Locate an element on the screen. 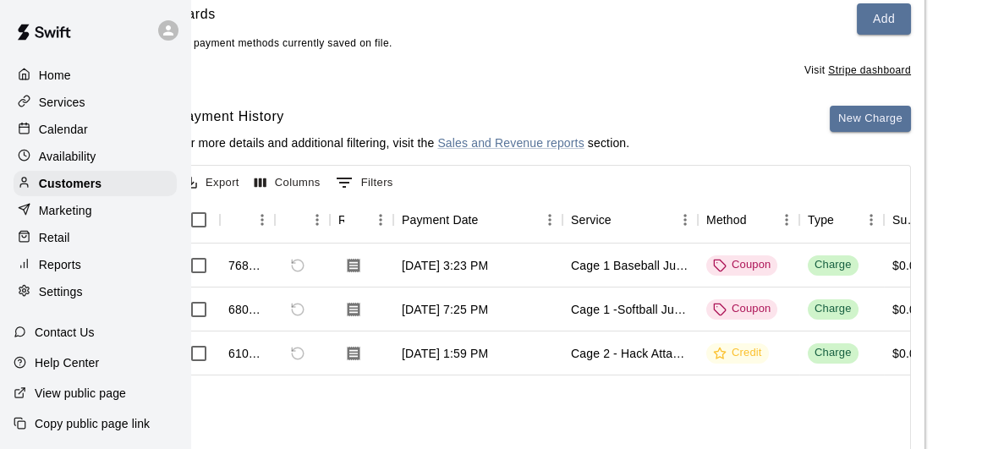 Image resolution: width=993 pixels, height=449 pixels. p: Help Center is located at coordinates (67, 363).